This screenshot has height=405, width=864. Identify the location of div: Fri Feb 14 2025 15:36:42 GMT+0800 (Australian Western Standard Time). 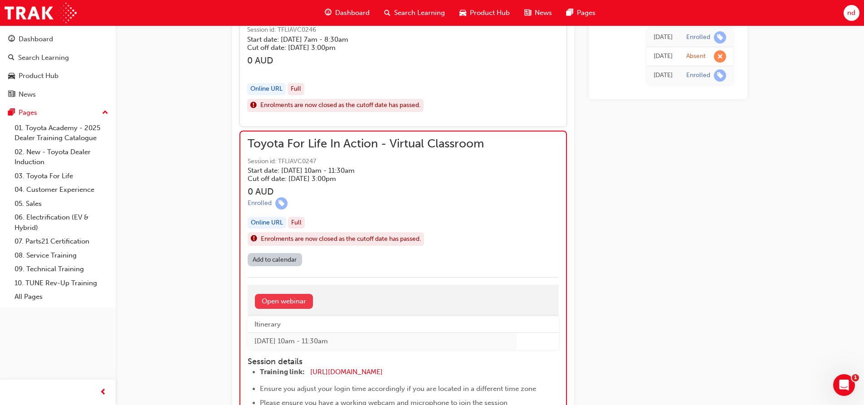
(663, 75).